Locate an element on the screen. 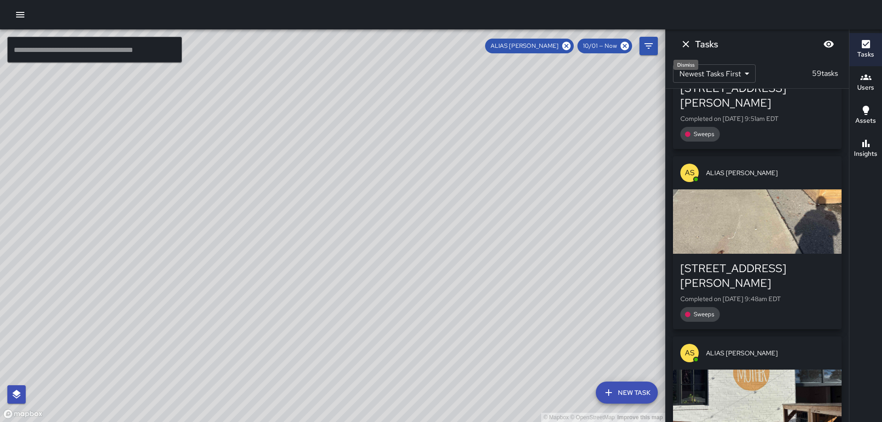 The image size is (882, 422). h6: Assets is located at coordinates (866, 121).